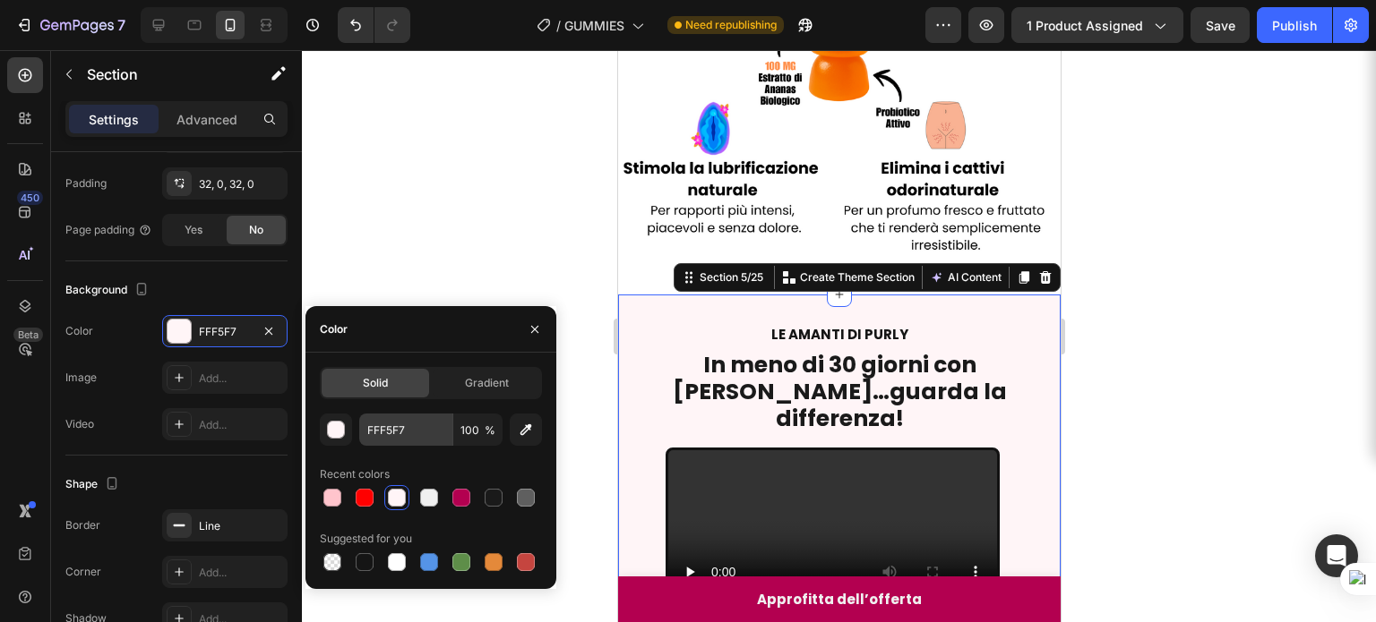 This screenshot has width=1376, height=622. I want to click on button: Save, so click(1220, 25).